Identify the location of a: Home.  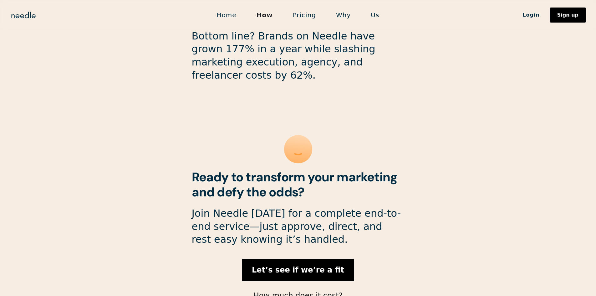
(227, 15).